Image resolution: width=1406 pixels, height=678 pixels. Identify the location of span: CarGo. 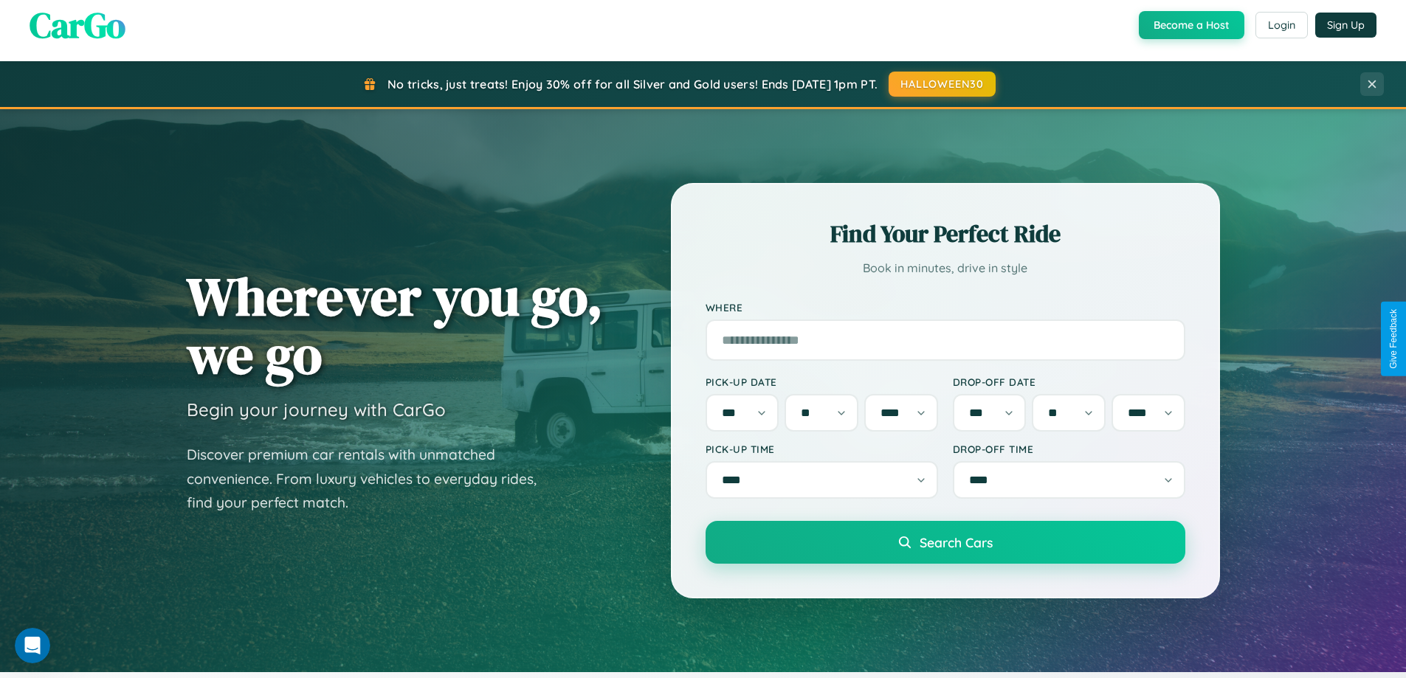
(77, 25).